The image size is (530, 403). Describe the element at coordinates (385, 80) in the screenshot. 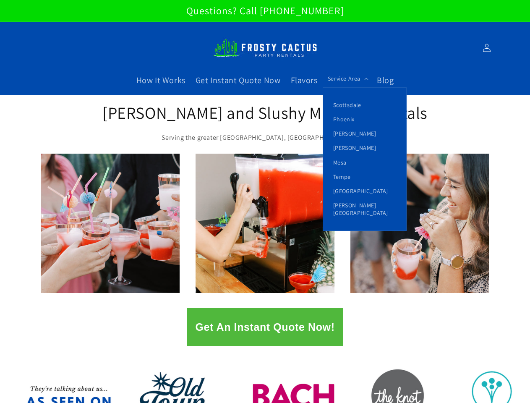

I see `span: Blog` at that location.